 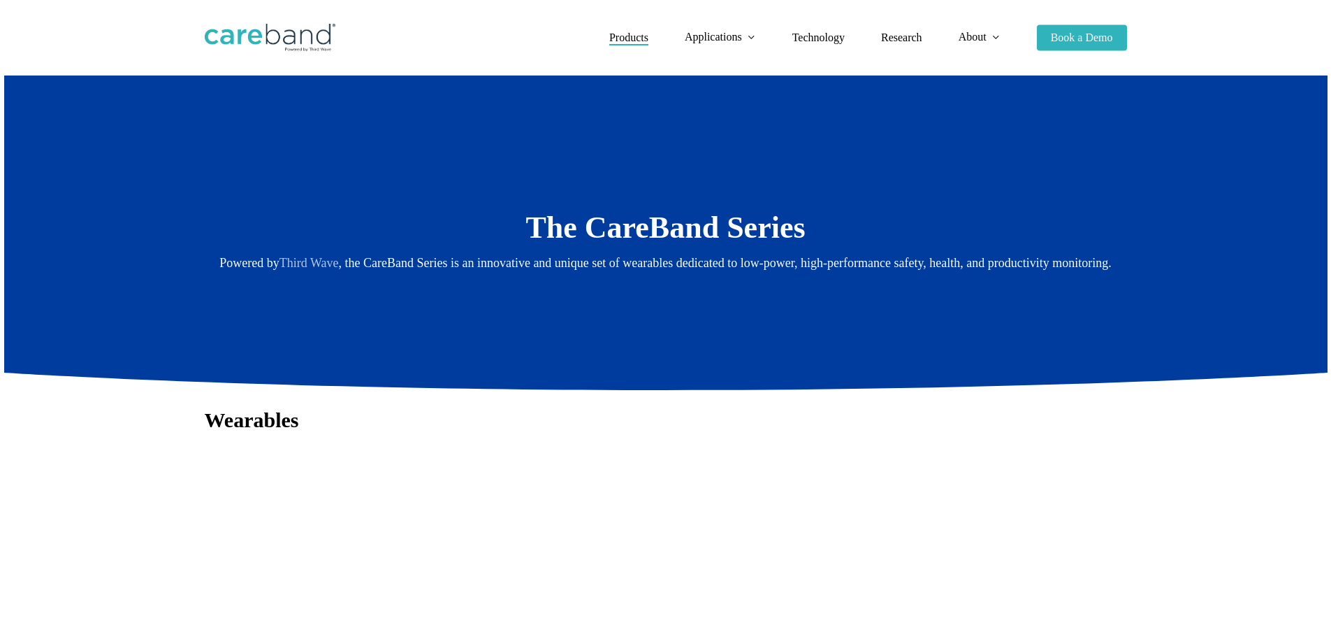 What do you see at coordinates (666, 263) in the screenshot?
I see `p: Powered by , the CareBand Series is an innovative and unique set of wearables dedicated to low-po...` at bounding box center [666, 263].